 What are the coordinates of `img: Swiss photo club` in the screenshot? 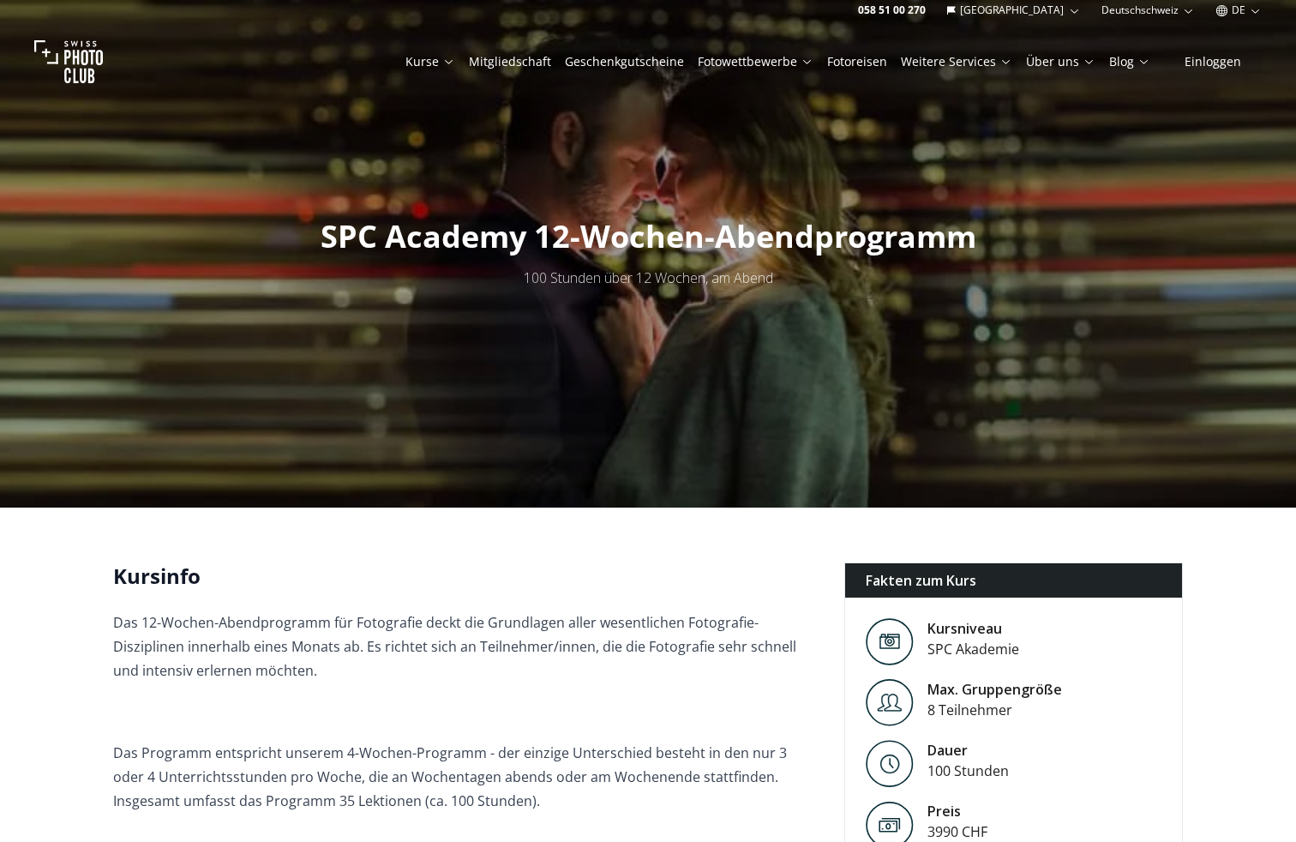 It's located at (69, 62).